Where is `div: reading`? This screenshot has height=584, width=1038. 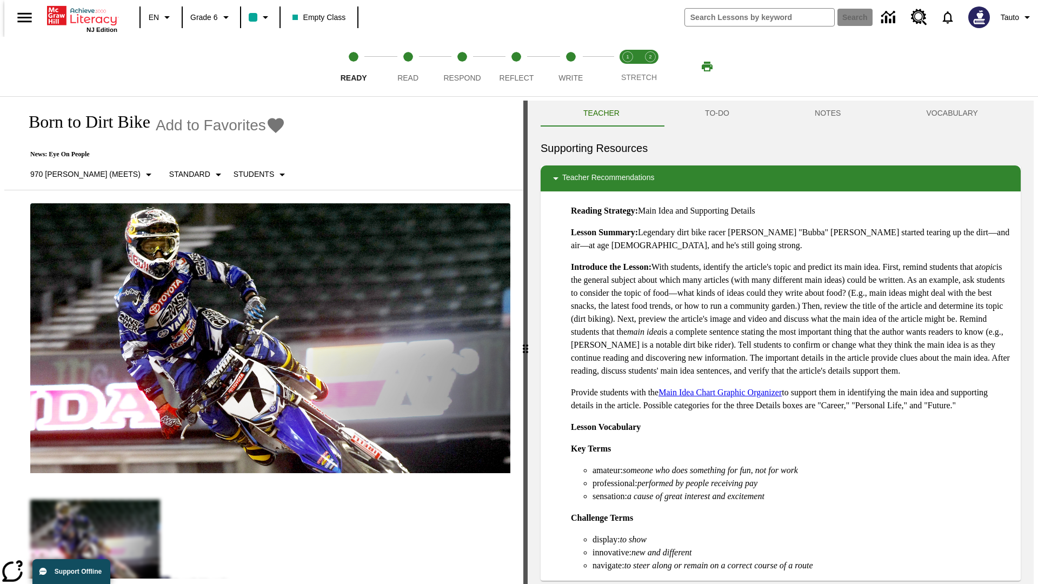
div: reading is located at coordinates (264, 340).